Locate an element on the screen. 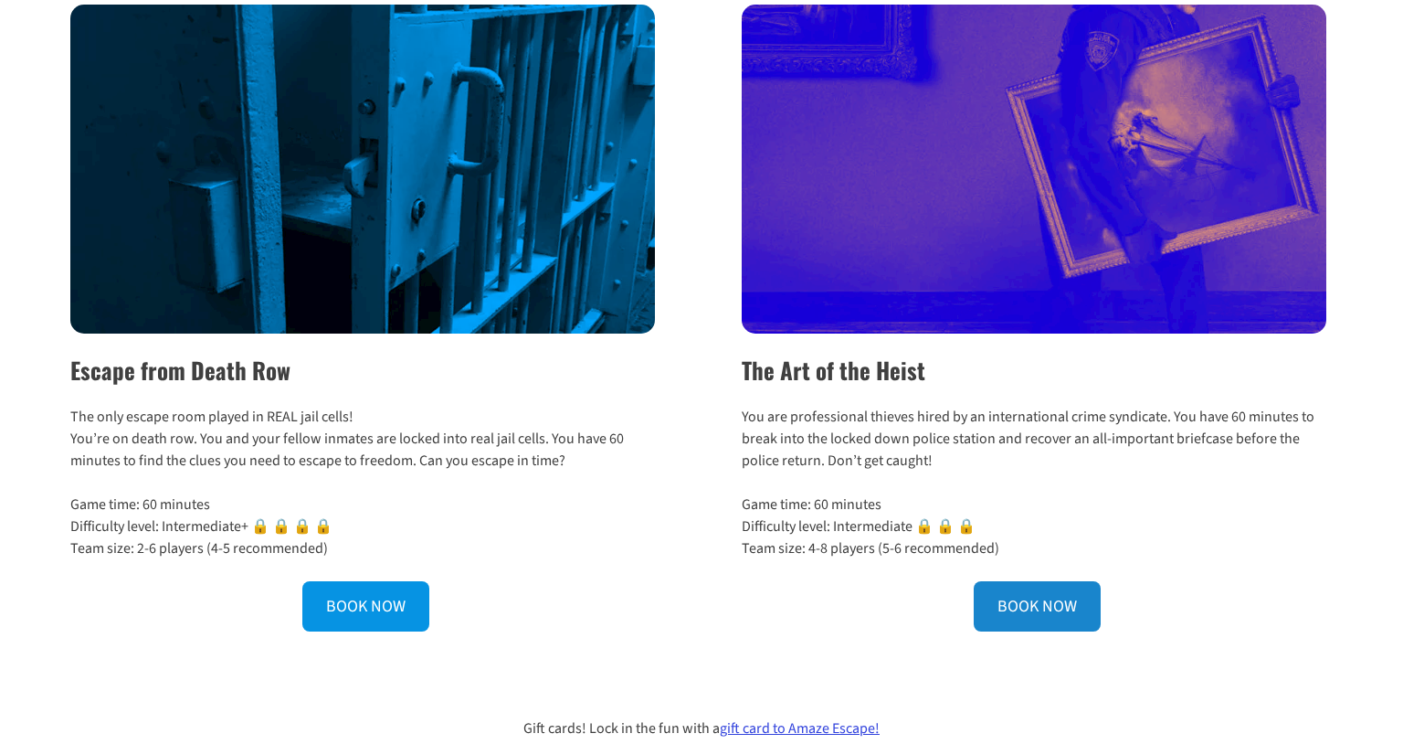 The width and height of the screenshot is (1403, 744). p: Gift cards! Lock in the fun with a is located at coordinates (702, 728).